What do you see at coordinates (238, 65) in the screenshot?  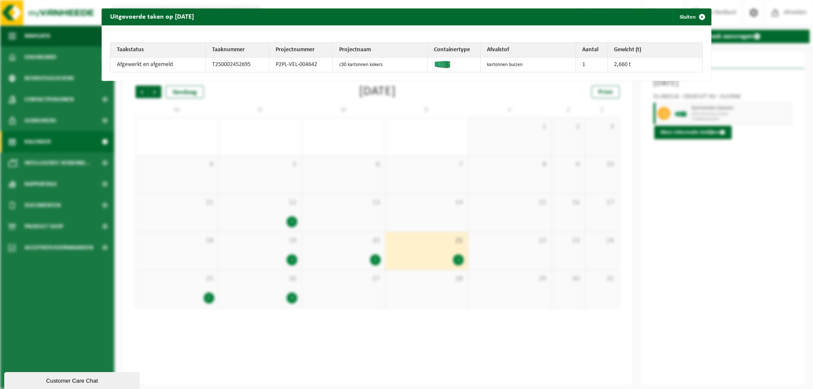 I see `td: T250002452695` at bounding box center [238, 65].